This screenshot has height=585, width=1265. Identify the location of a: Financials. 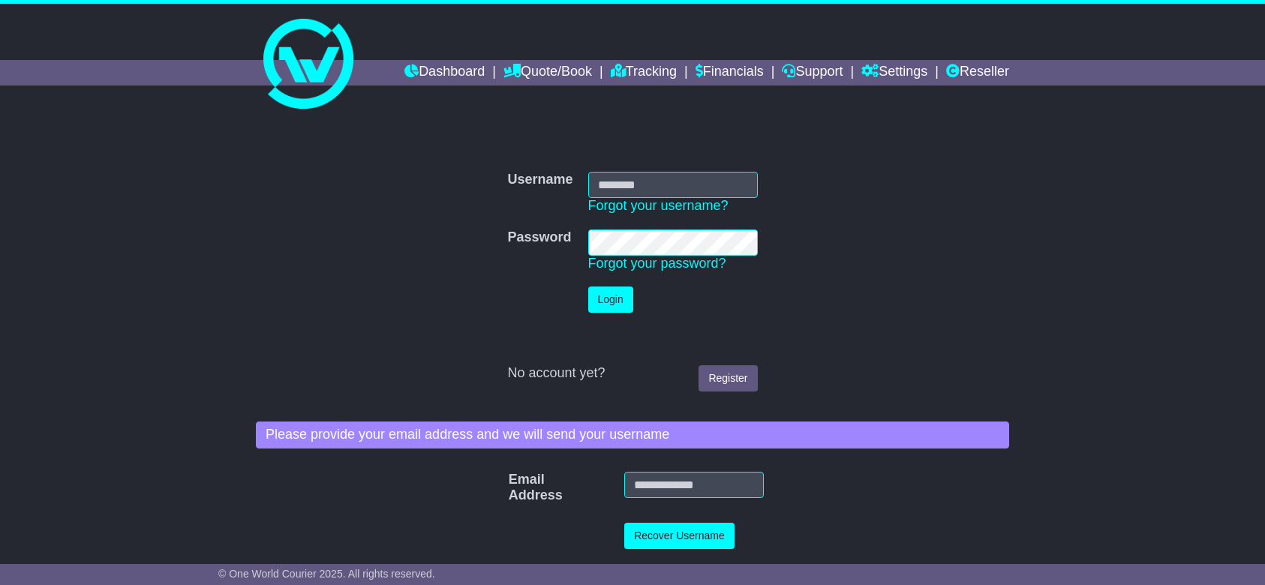
(729, 73).